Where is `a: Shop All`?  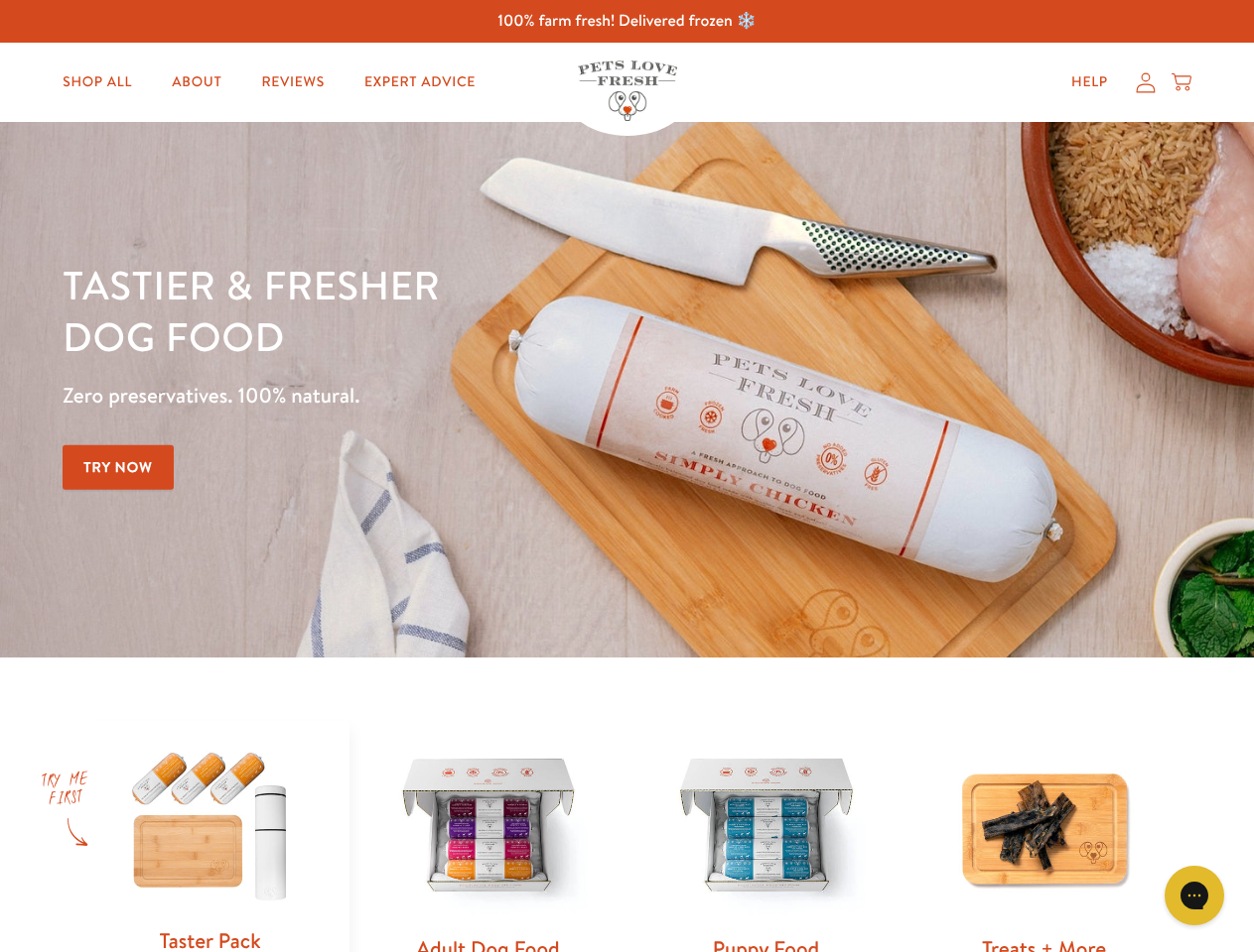
a: Shop All is located at coordinates (97, 83).